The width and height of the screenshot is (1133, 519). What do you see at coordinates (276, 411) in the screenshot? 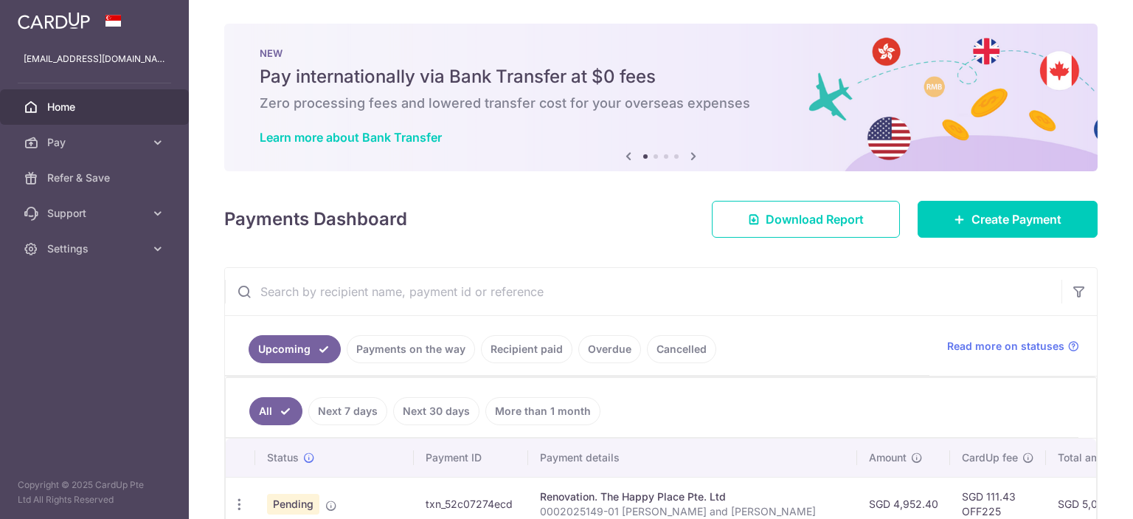
I see `a: All` at bounding box center [276, 411].